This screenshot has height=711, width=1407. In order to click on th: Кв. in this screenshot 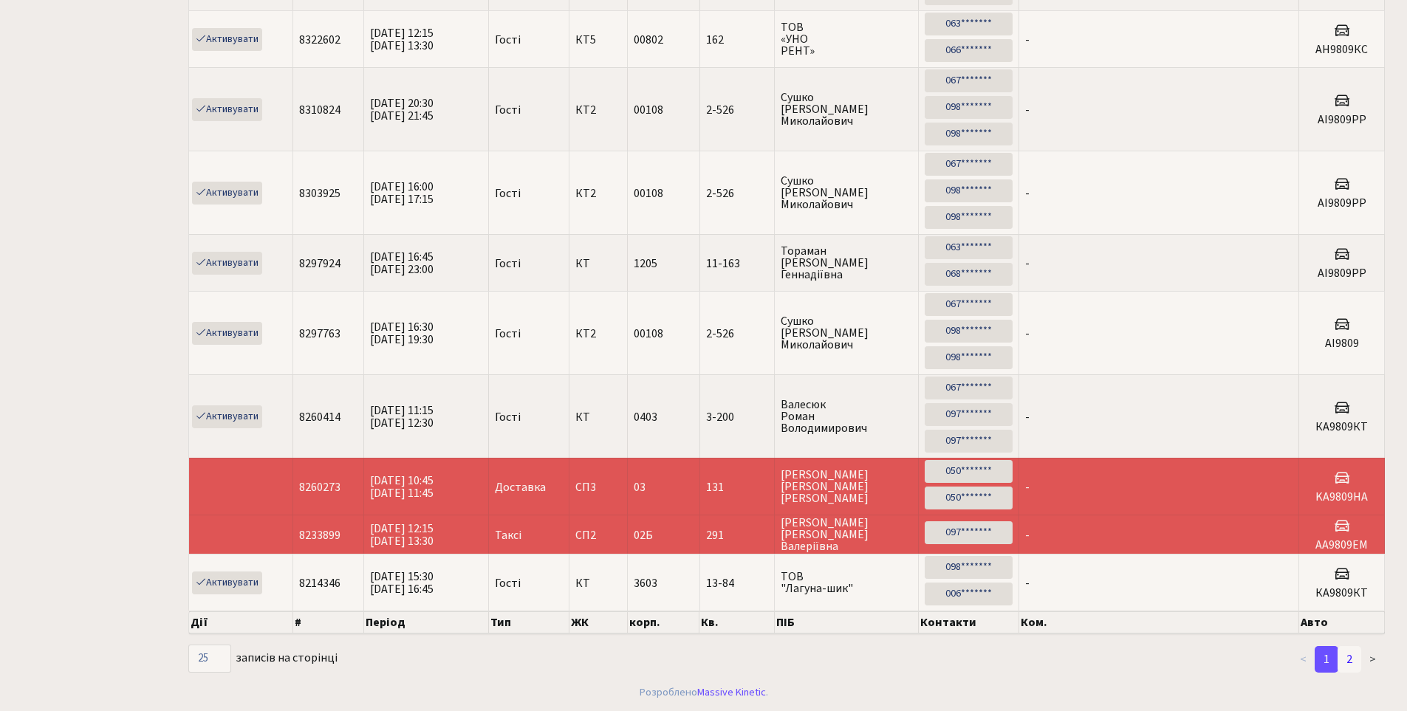, I will do `click(737, 623)`.